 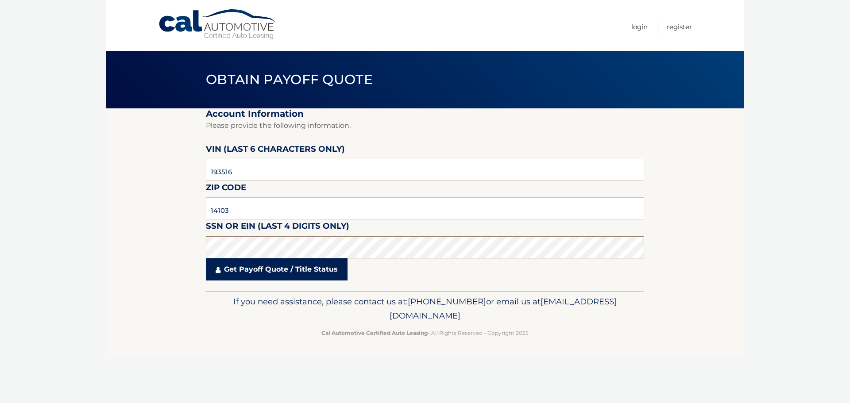 What do you see at coordinates (277, 227) in the screenshot?
I see `label: SSN or EIN (last 4 digits only)` at bounding box center [277, 227].